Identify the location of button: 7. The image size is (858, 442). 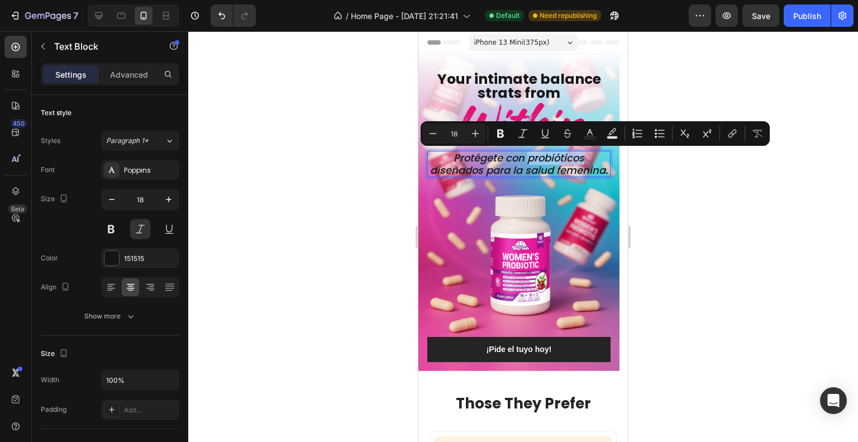
(44, 16).